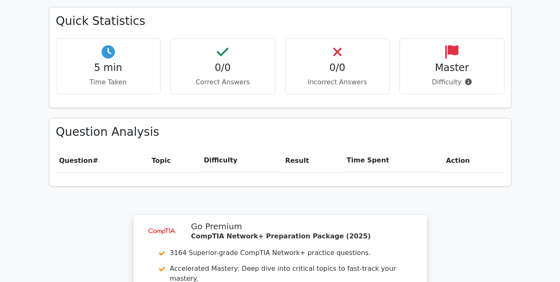 The width and height of the screenshot is (560, 282). I want to click on p: Correct Answers, so click(223, 82).